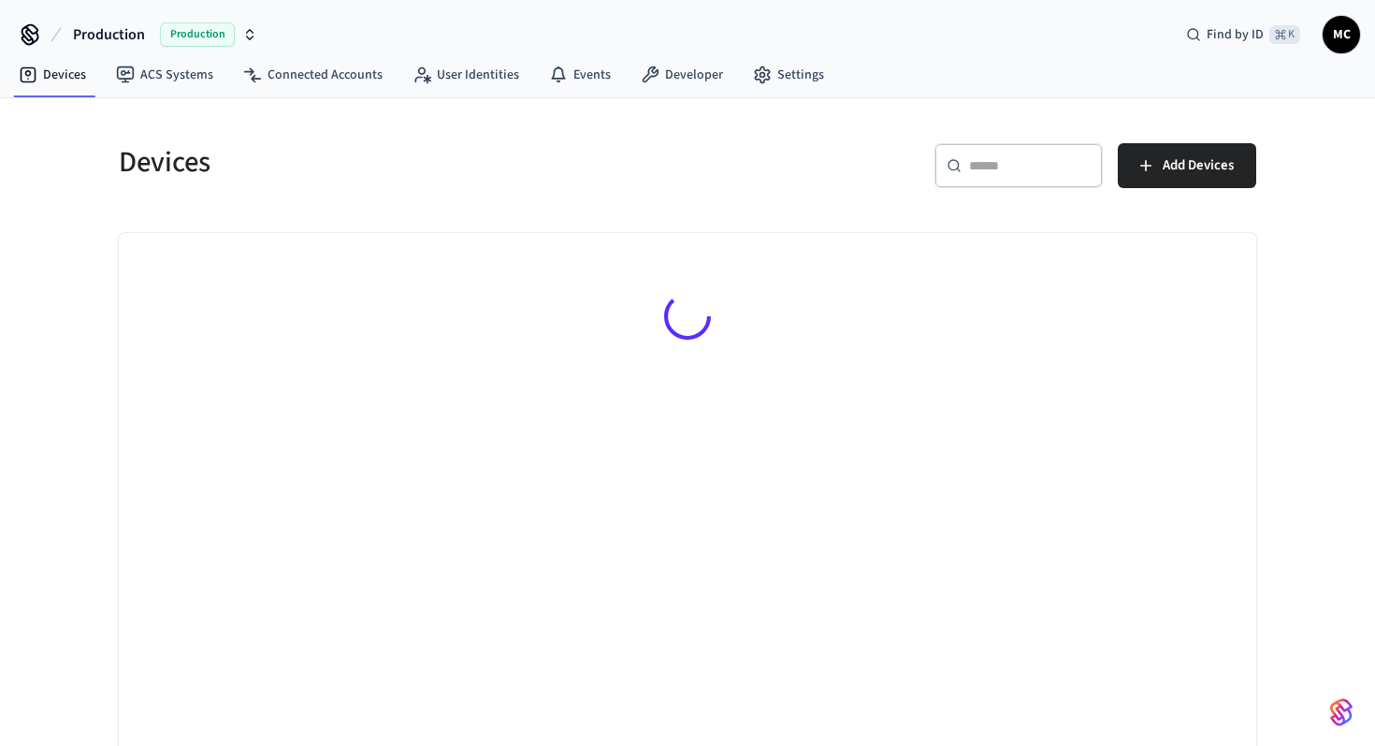  What do you see at coordinates (52, 75) in the screenshot?
I see `a: Devices` at bounding box center [52, 75].